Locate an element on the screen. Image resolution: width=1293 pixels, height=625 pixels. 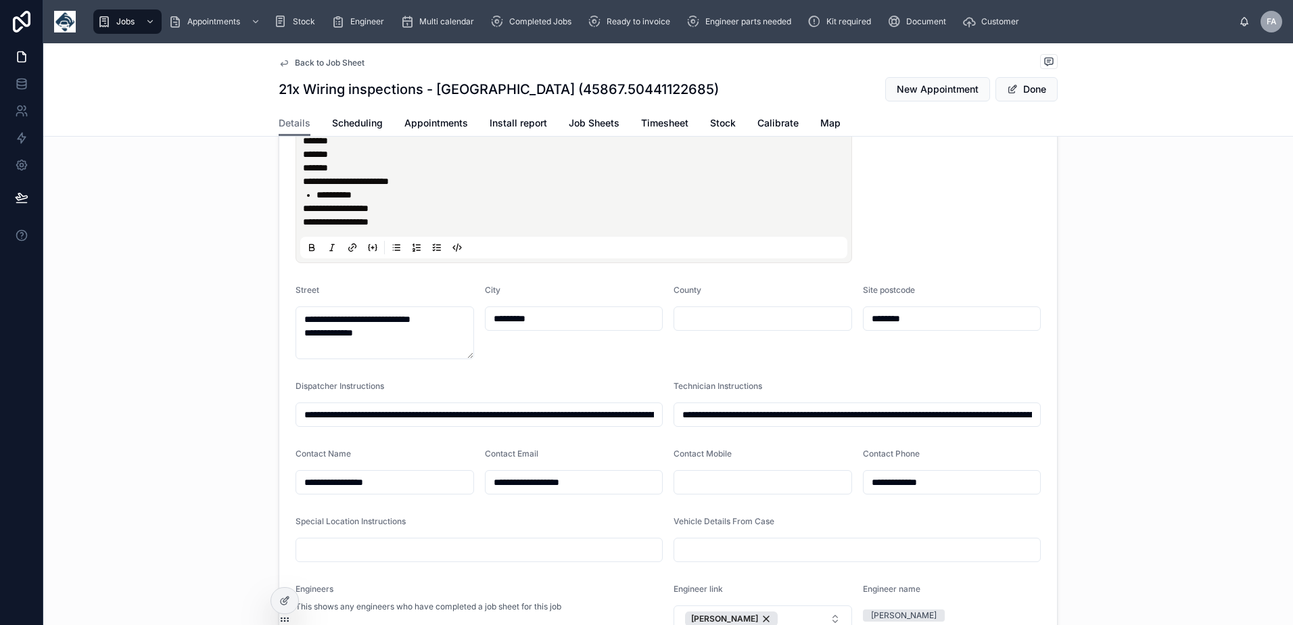
span: Customer is located at coordinates (1000, 22).